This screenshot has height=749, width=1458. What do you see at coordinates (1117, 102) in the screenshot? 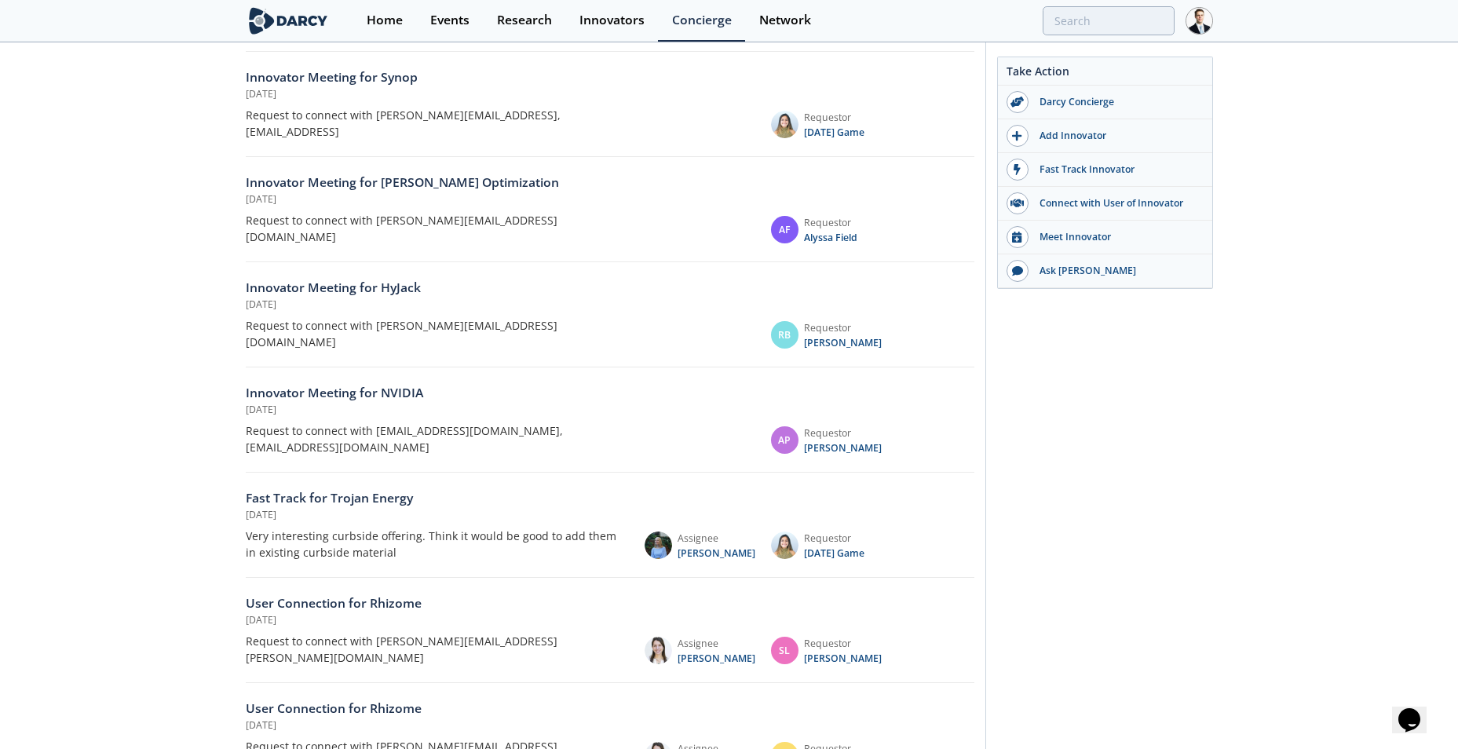
I see `div: Darcy Concierge` at bounding box center [1117, 102].